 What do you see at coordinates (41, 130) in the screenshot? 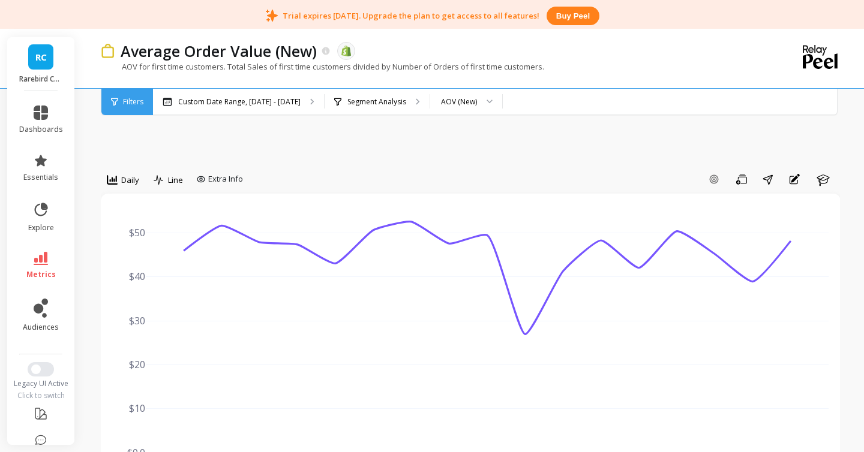
I see `span: dashboards` at bounding box center [41, 130].